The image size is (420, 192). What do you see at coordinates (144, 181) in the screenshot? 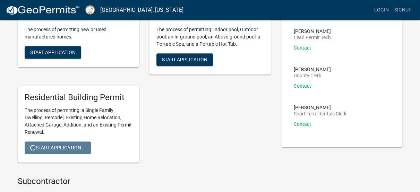
I see `h4: Subcontractor` at bounding box center [144, 181].